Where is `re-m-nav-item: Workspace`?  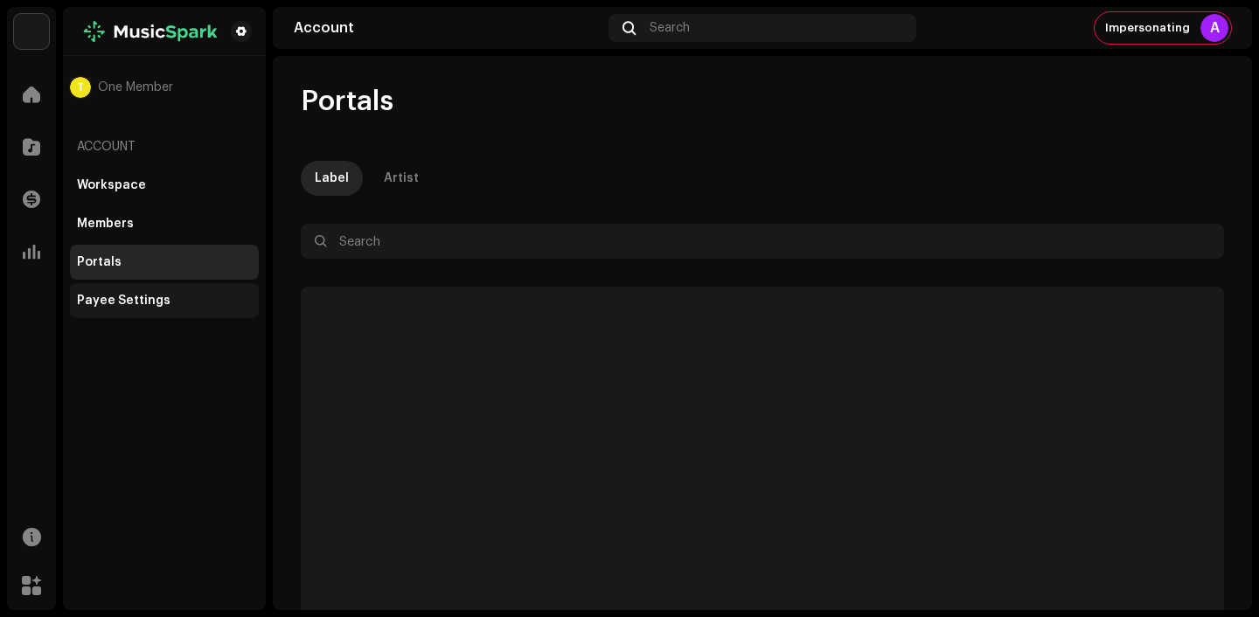 re-m-nav-item: Workspace is located at coordinates (164, 185).